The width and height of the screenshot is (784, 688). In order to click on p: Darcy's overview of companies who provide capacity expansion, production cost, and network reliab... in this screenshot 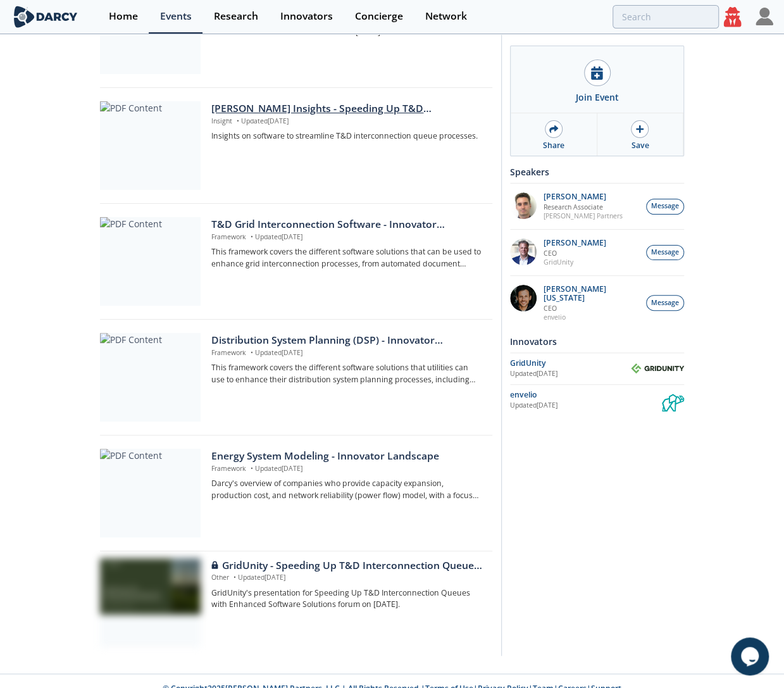, I will do `click(347, 489)`.